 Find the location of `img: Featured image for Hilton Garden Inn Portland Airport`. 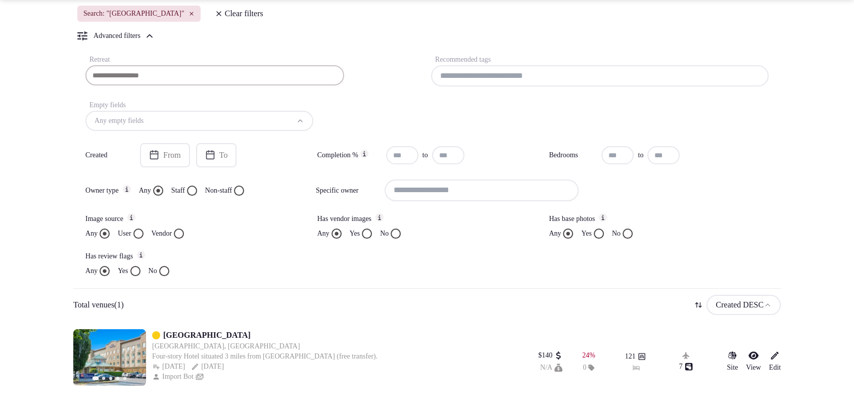

img: Featured image for Hilton Garden Inn Portland Airport is located at coordinates (110, 357).